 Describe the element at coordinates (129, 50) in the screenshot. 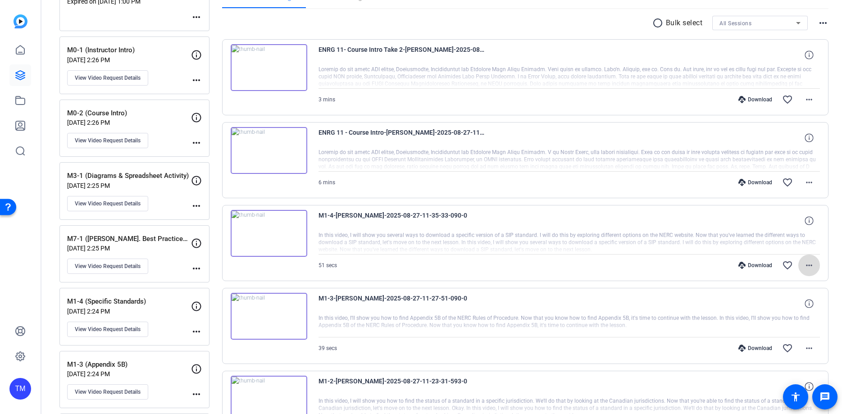

I see `p: M0-1 (Instructor Intro)` at that location.